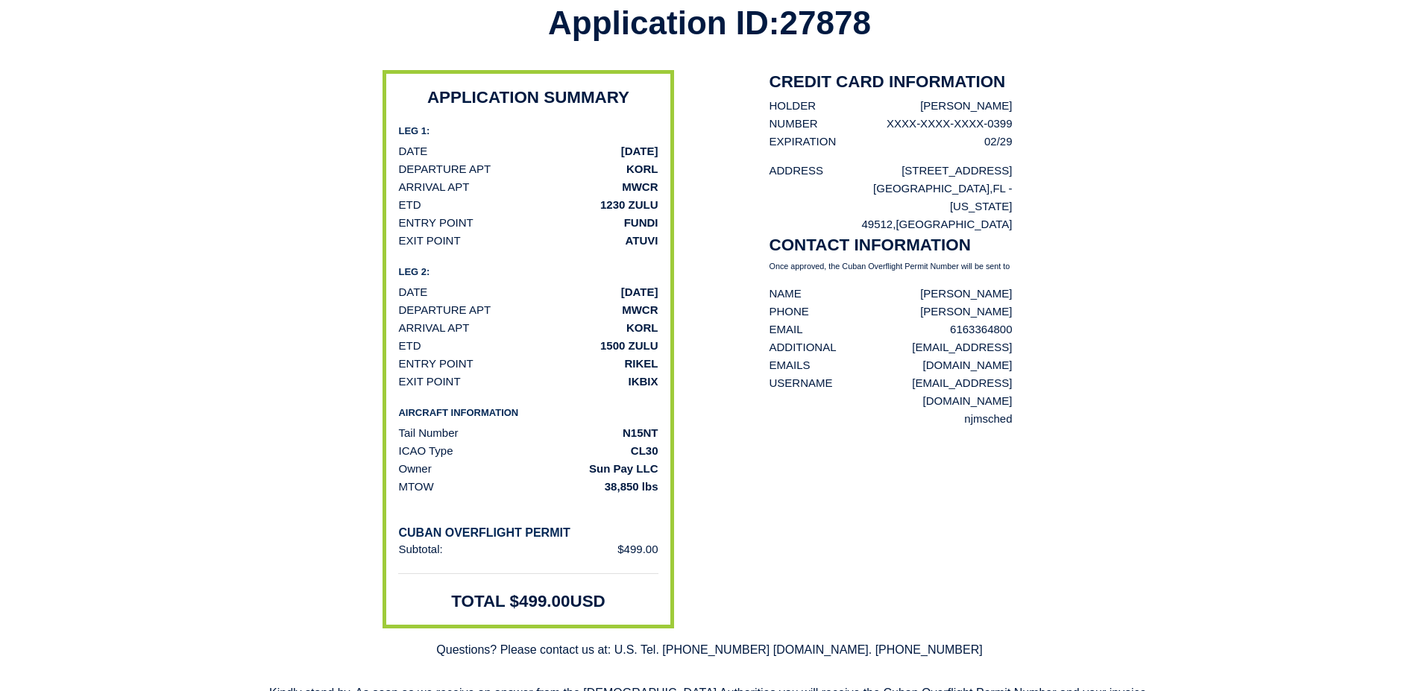 This screenshot has width=1419, height=691. I want to click on p: Subtotal:, so click(420, 549).